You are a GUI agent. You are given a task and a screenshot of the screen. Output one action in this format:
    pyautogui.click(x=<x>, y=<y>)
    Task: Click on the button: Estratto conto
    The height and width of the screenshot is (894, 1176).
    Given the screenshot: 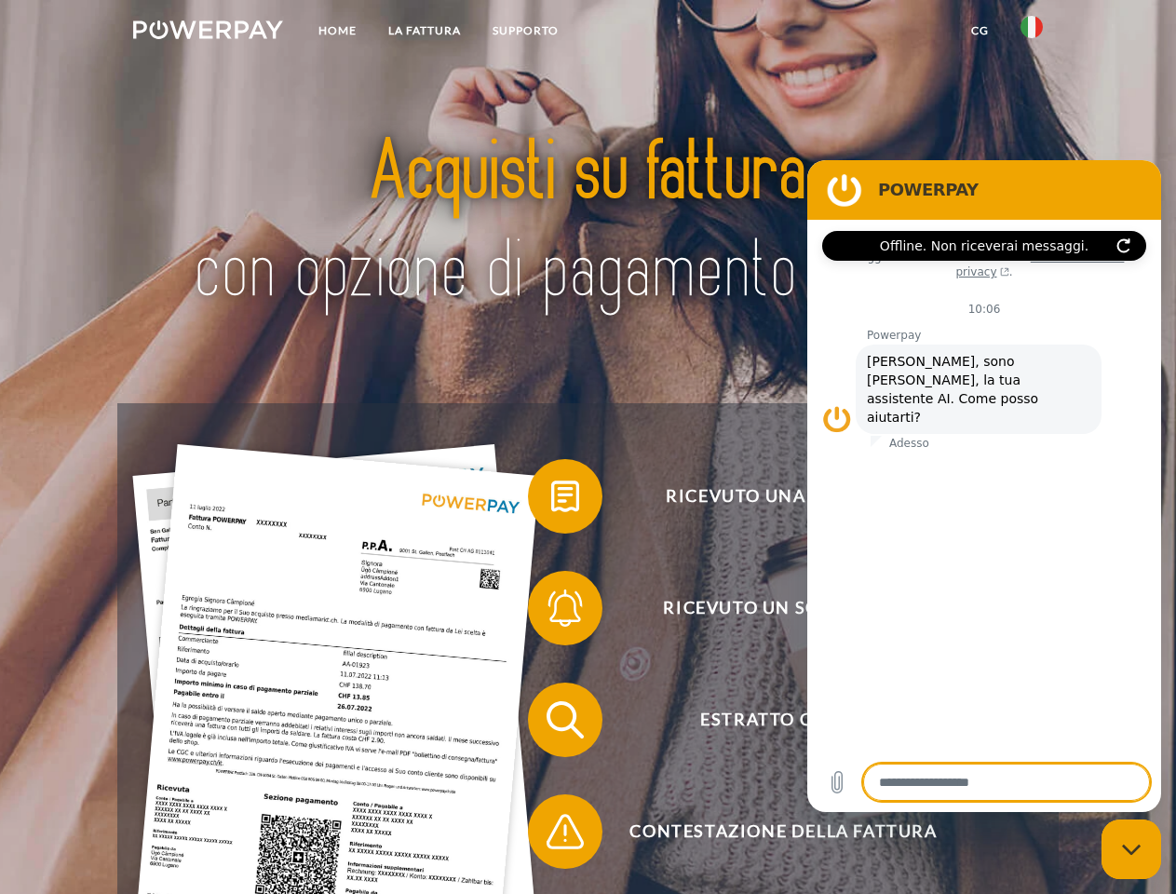 What is the action you would take?
    pyautogui.click(x=770, y=720)
    